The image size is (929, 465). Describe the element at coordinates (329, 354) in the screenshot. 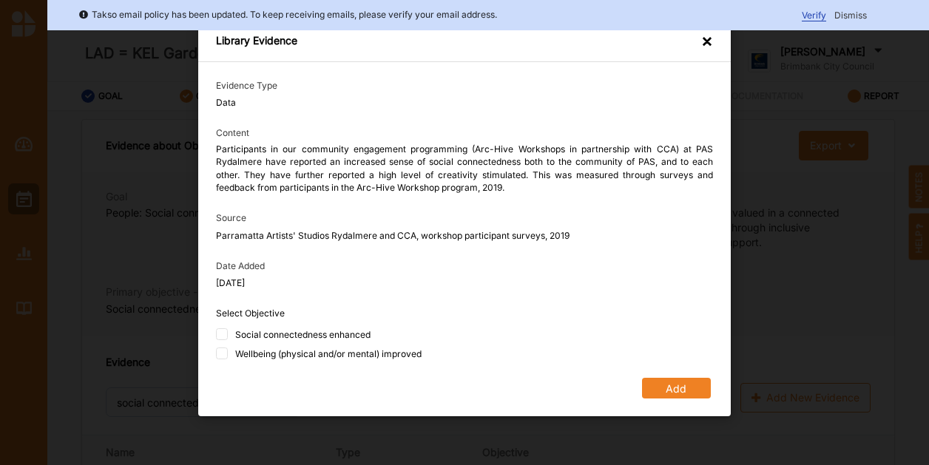

I see `div: Wellbeing (physical and/or mental) improved` at that location.